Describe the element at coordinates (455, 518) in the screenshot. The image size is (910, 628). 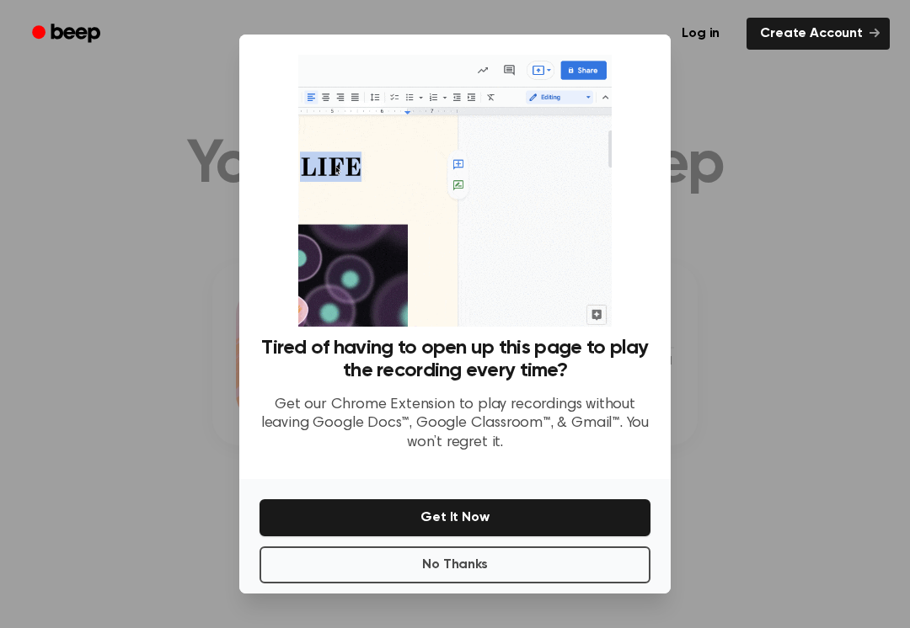
I see `button: Get It Now` at that location.